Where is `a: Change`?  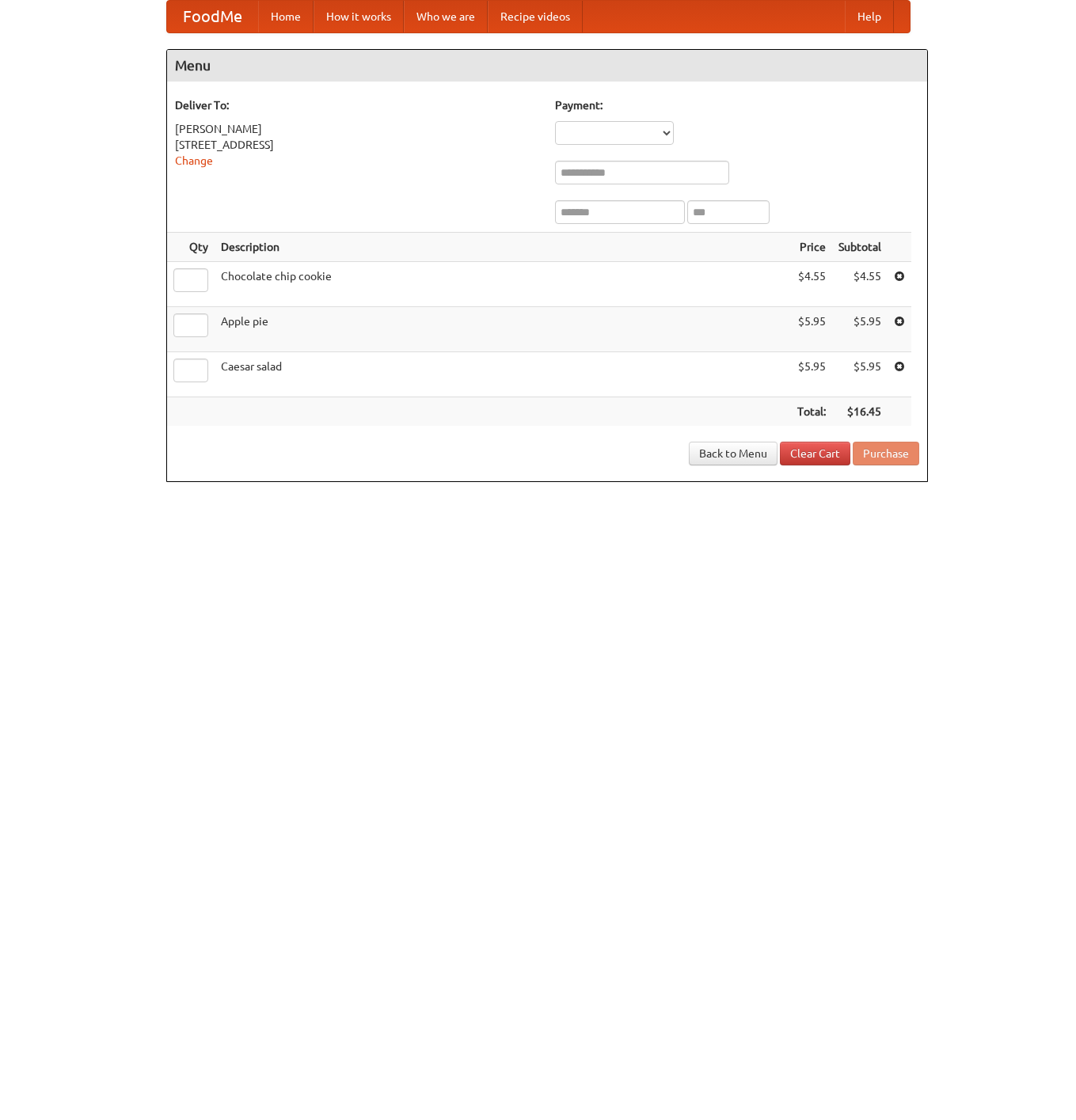 a: Change is located at coordinates (194, 160).